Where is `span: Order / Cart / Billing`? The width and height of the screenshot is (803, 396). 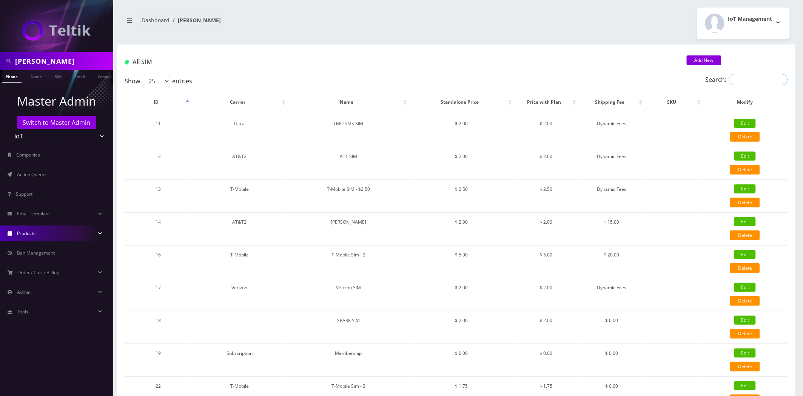 span: Order / Cart / Billing is located at coordinates (38, 273).